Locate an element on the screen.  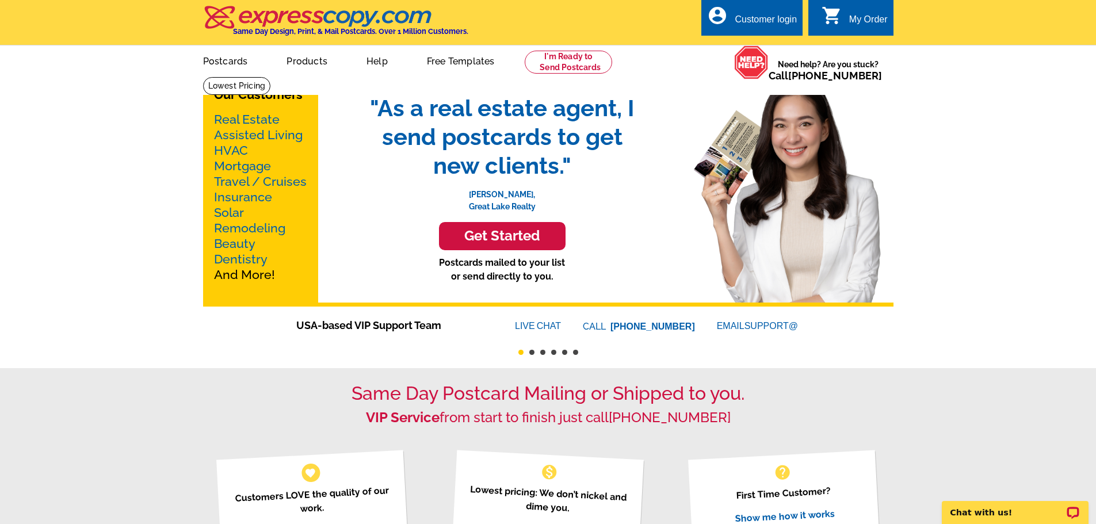
button: 2 of 6 is located at coordinates (532, 352).